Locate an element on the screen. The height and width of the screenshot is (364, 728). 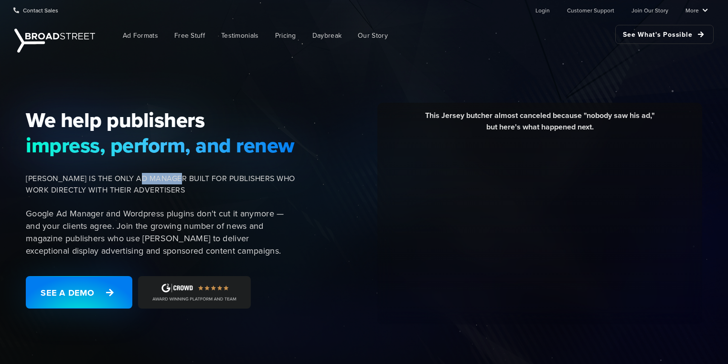
a: Contact Sales is located at coordinates (36, 10).